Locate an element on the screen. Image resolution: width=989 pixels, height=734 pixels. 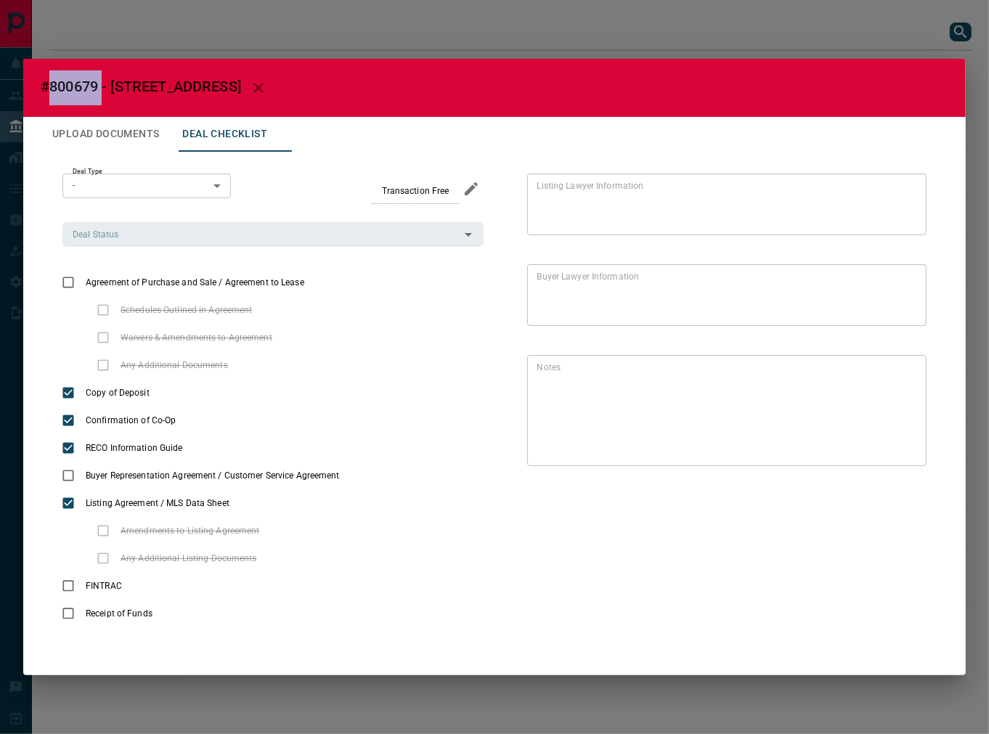
span: Buyer Representation Agreement / Customer Service Agreement is located at coordinates (213, 475).